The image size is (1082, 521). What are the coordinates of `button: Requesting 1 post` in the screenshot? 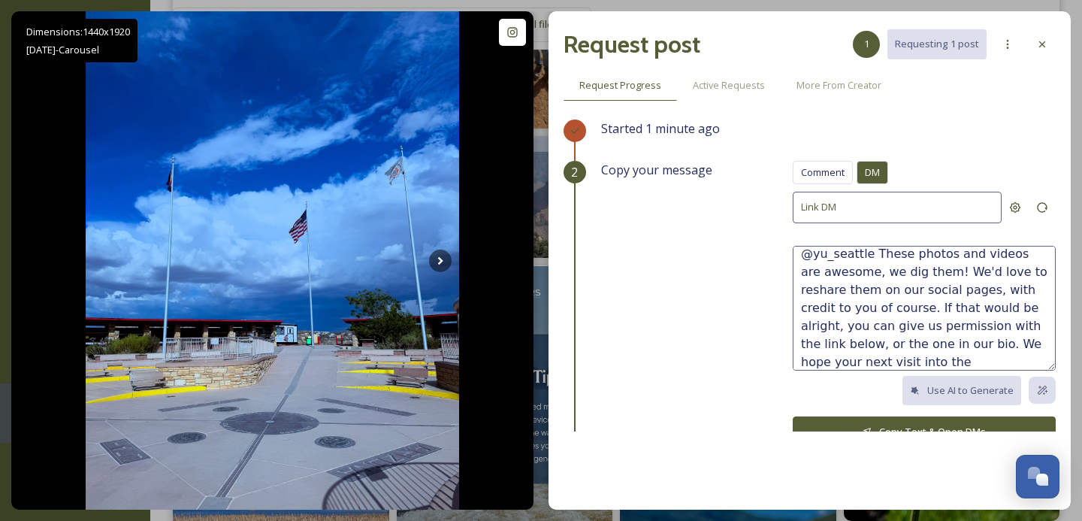 It's located at (937, 44).